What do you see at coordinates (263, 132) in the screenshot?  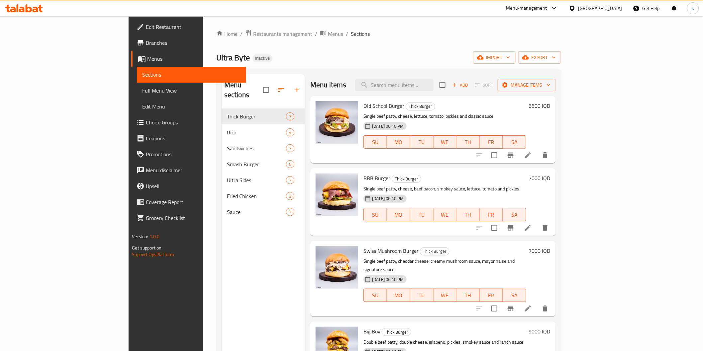 I see `div: Rizo4` at bounding box center [263, 132].